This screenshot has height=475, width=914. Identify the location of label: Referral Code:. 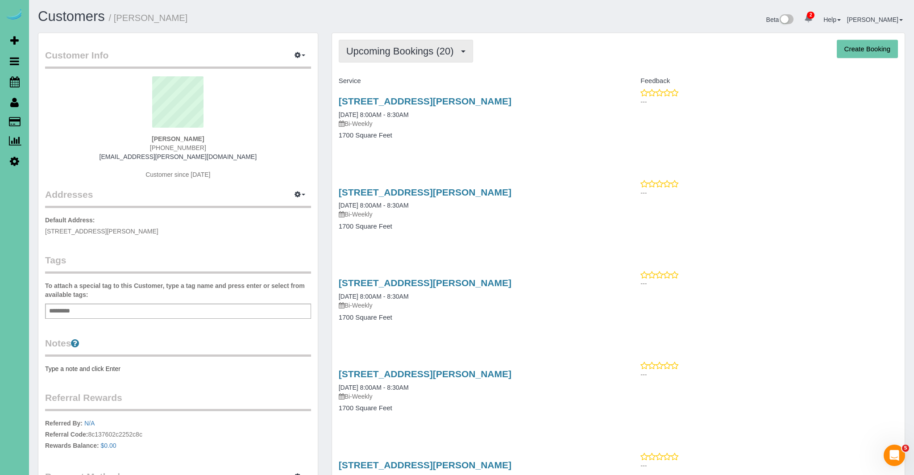
(67, 434).